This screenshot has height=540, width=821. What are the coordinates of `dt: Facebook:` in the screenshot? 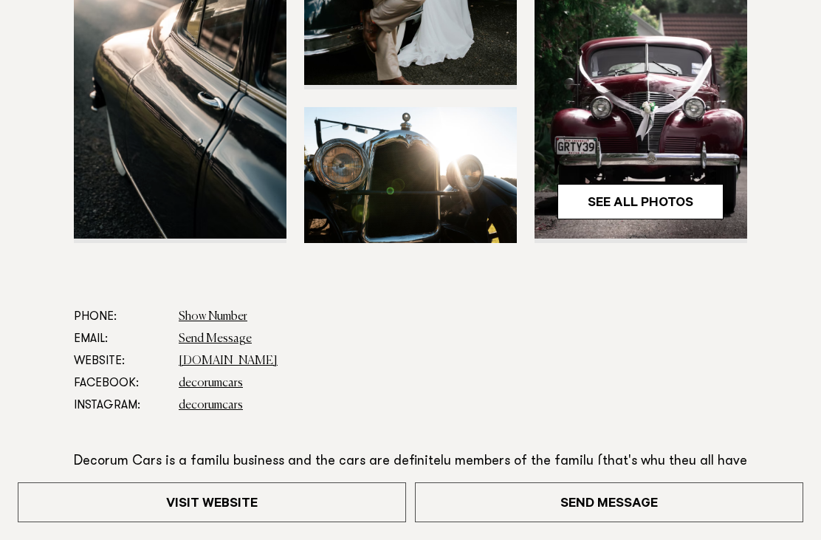 It's located at (120, 383).